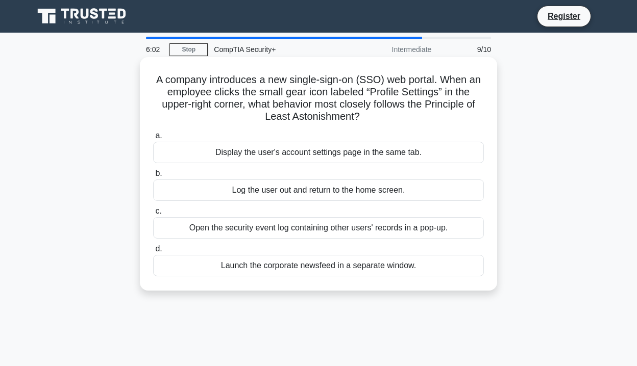 The height and width of the screenshot is (366, 637). What do you see at coordinates (188, 50) in the screenshot?
I see `a: Stop` at bounding box center [188, 50].